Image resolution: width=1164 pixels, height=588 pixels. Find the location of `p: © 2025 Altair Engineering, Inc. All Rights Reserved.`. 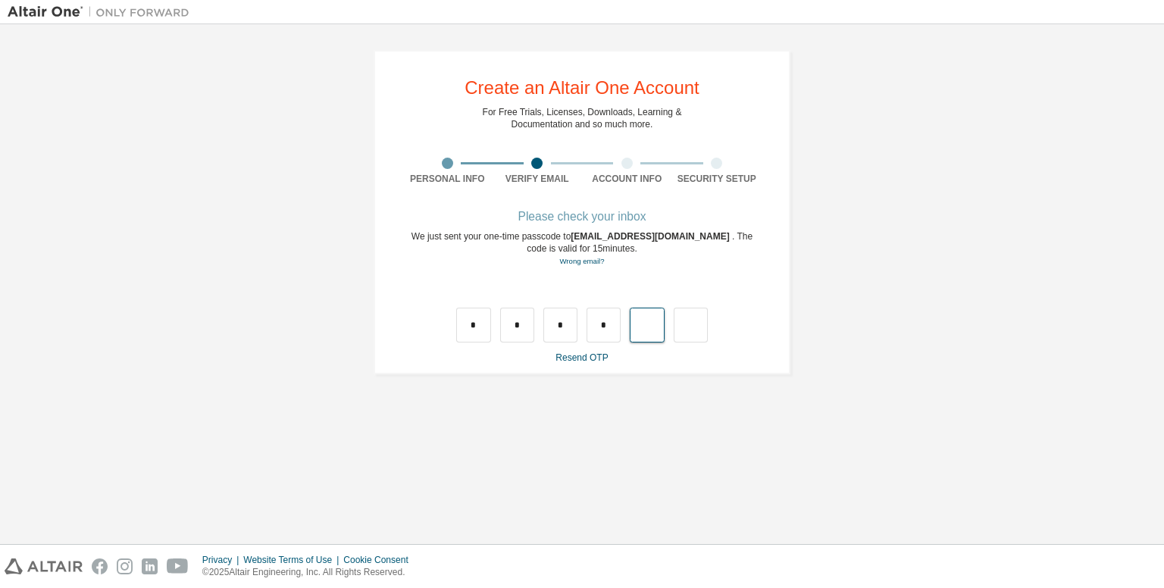

p: © 2025 Altair Engineering, Inc. All Rights Reserved. is located at coordinates (310, 572).